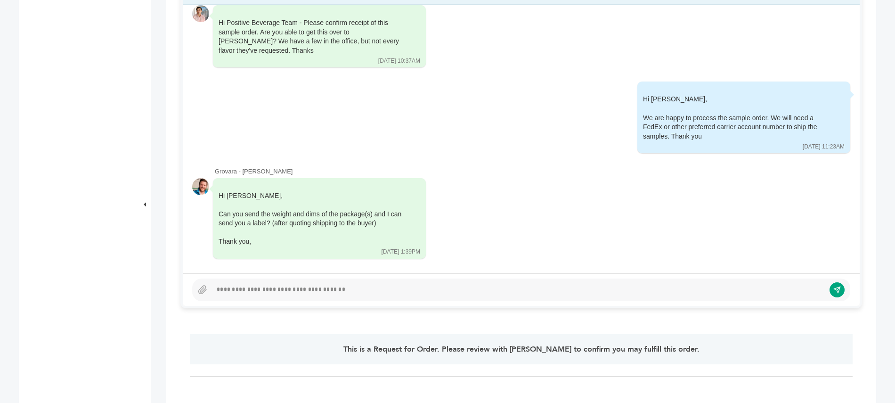 The height and width of the screenshot is (403, 895). I want to click on div: Hi Positive Beverage Team - Please confirm receipt of this sample order. Are you able to get this..., so click(313, 37).